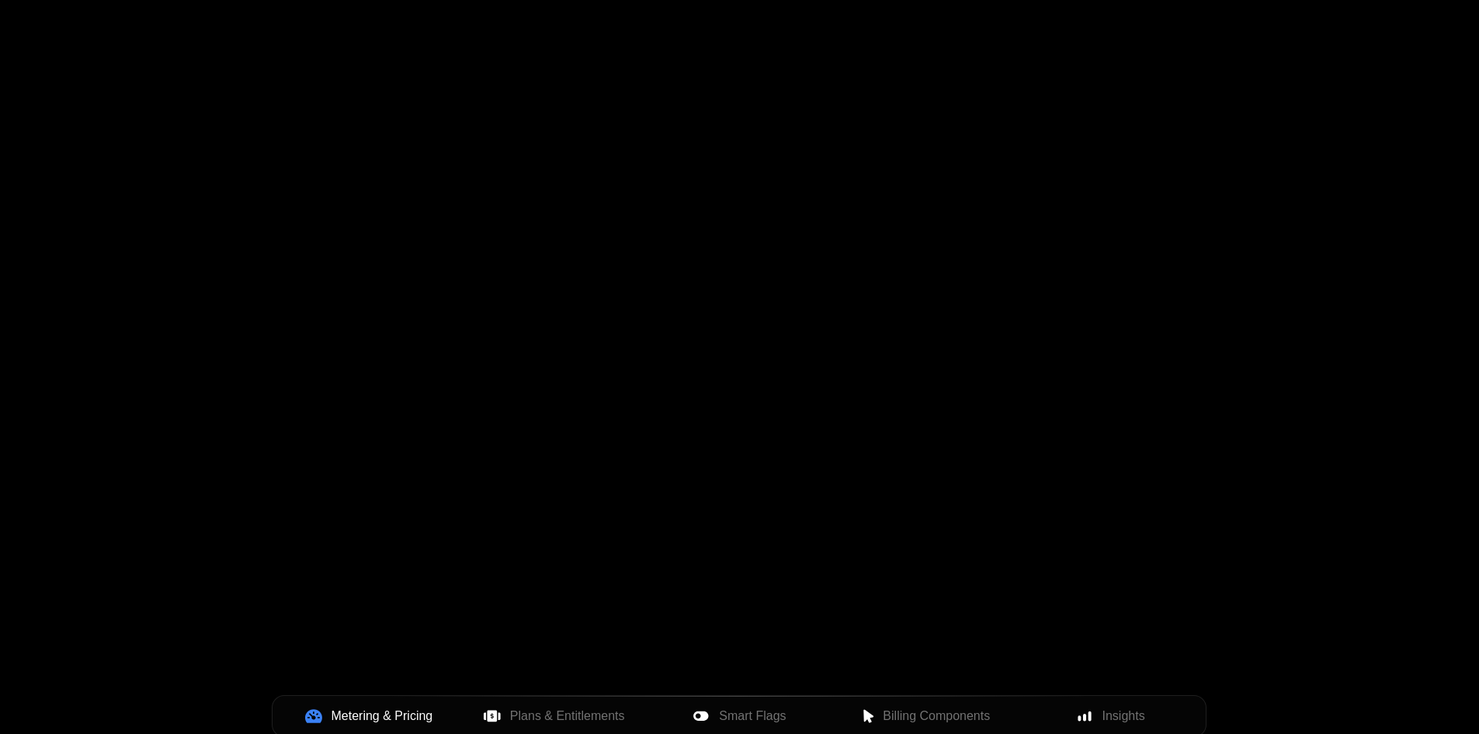 The height and width of the screenshot is (734, 1479). I want to click on span: Smart Flags, so click(752, 716).